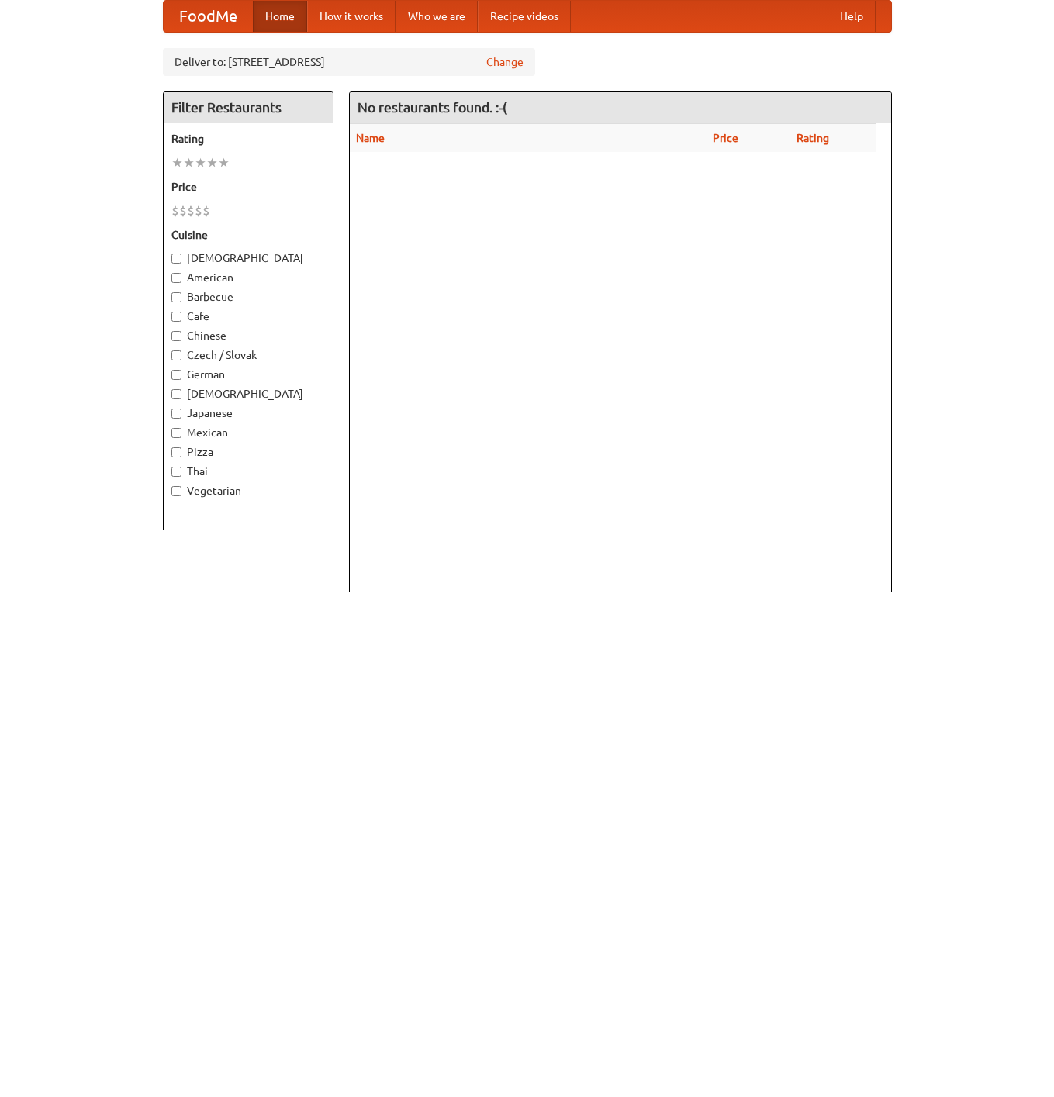 Image resolution: width=1054 pixels, height=1097 pixels. I want to click on input: Pizza, so click(176, 452).